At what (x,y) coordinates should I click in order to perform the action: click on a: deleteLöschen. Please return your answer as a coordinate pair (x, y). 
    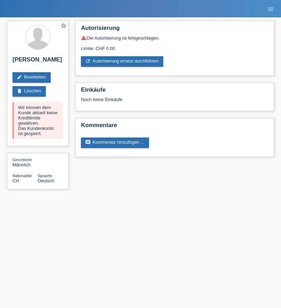
    Looking at the image, I should click on (29, 91).